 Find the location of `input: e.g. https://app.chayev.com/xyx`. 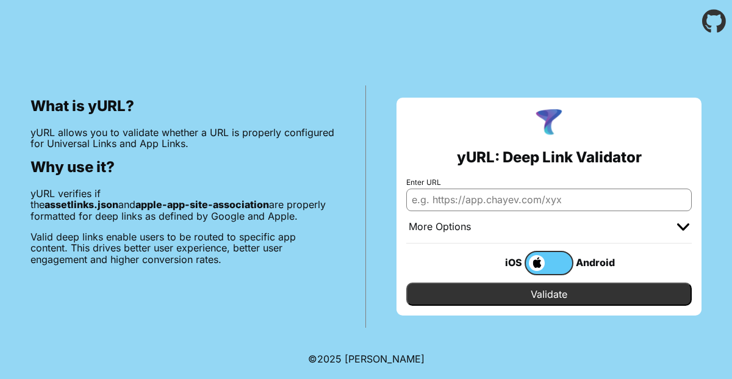

input: e.g. https://app.chayev.com/xyx is located at coordinates (549, 199).